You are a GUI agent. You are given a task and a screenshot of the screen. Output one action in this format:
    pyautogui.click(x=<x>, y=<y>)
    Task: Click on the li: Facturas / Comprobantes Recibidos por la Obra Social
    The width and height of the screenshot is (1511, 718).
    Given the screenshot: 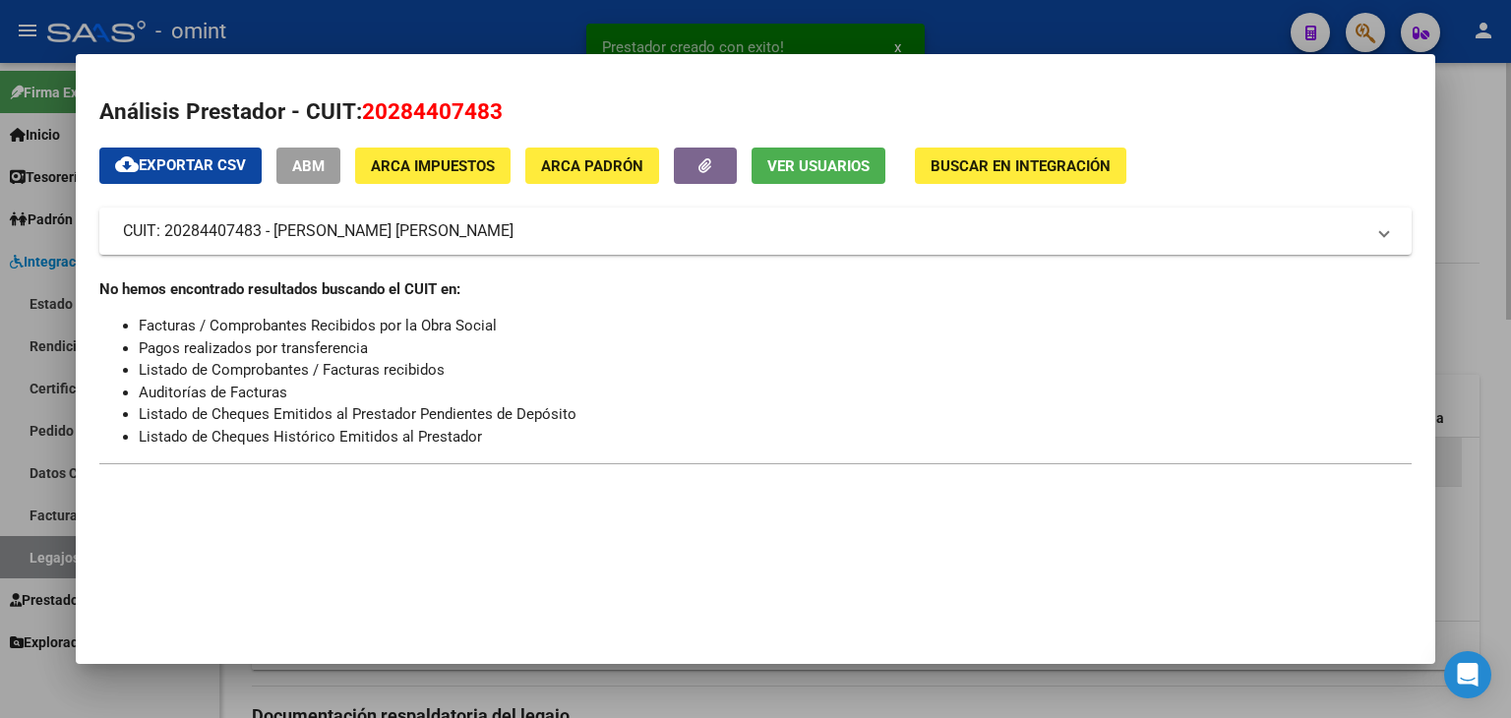 What is the action you would take?
    pyautogui.click(x=775, y=326)
    